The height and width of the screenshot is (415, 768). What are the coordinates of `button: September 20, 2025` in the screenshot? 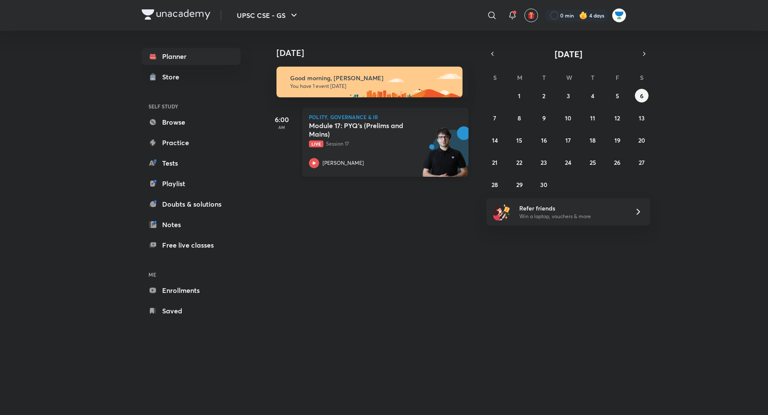 It's located at (642, 140).